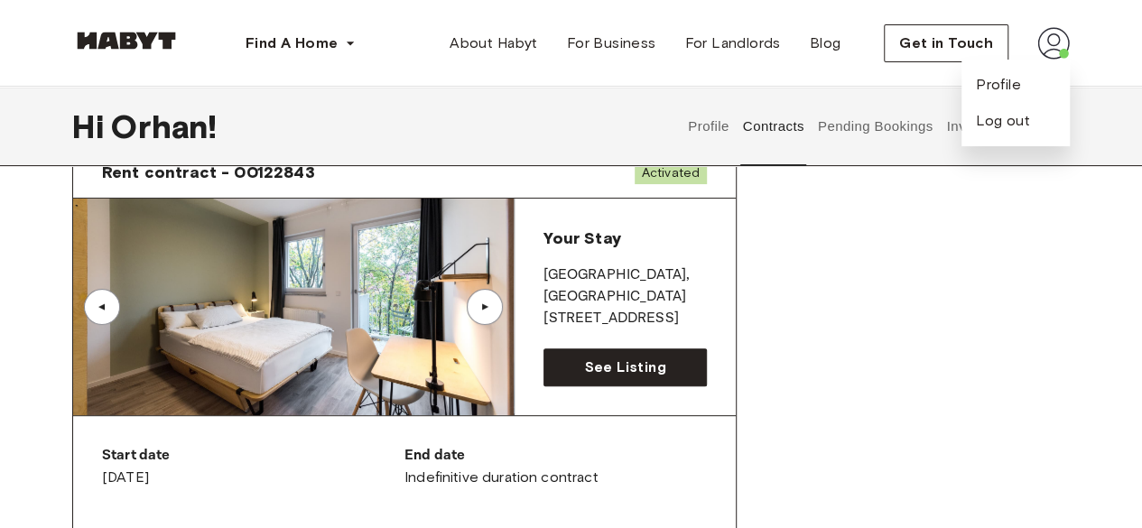  Describe the element at coordinates (555, 456) in the screenshot. I see `p: End date` at that location.